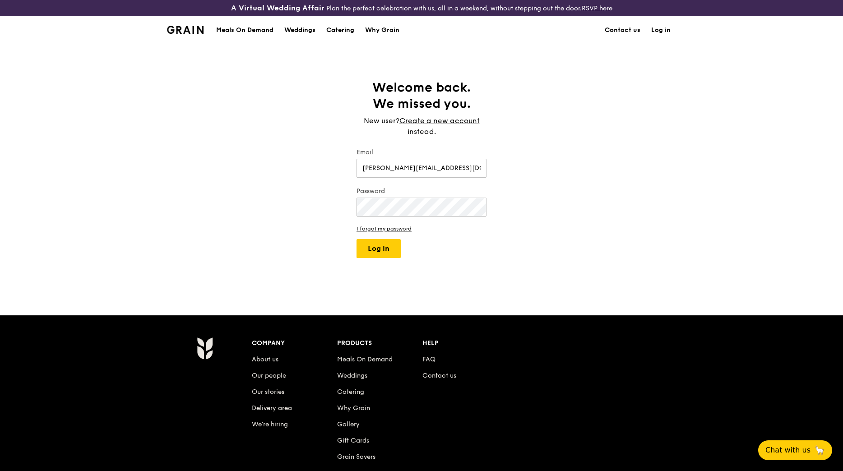 The width and height of the screenshot is (843, 471). I want to click on a: GrainGrain, so click(185, 29).